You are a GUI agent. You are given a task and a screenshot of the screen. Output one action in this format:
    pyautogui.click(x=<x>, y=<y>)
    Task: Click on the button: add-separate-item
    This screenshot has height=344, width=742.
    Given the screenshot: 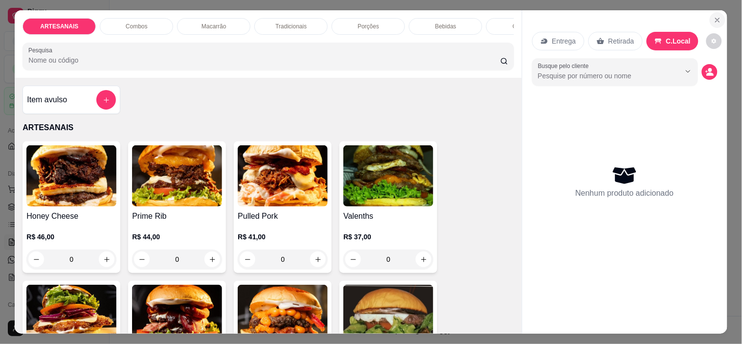 What is the action you would take?
    pyautogui.click(x=106, y=100)
    